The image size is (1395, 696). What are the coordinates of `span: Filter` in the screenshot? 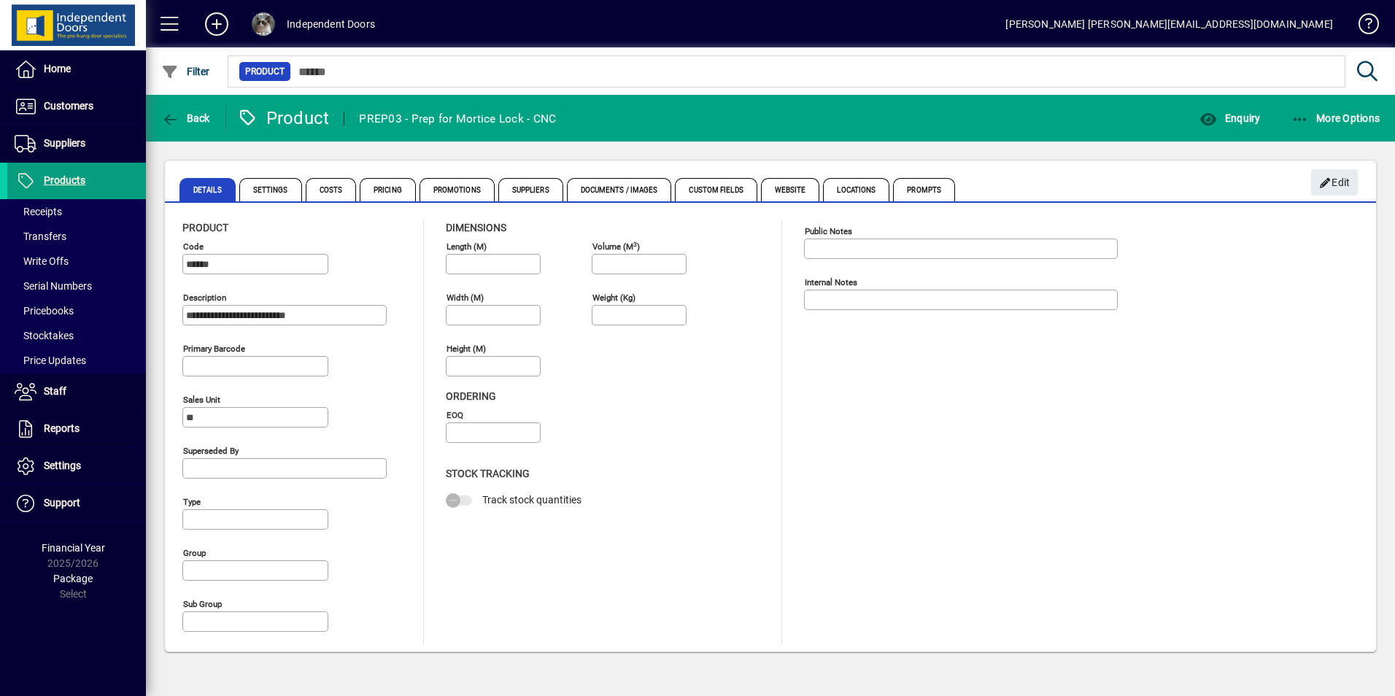 It's located at (185, 71).